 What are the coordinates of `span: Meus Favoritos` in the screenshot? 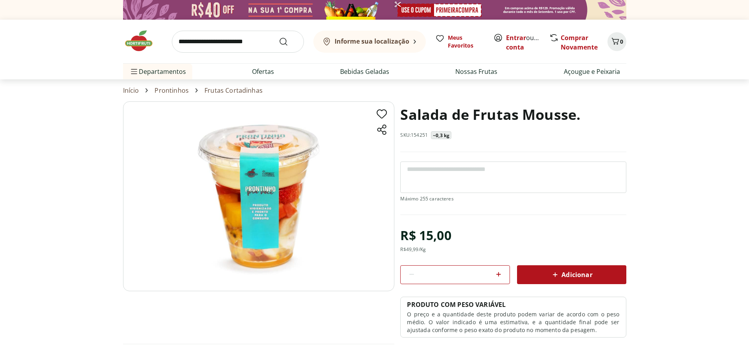 It's located at (466, 42).